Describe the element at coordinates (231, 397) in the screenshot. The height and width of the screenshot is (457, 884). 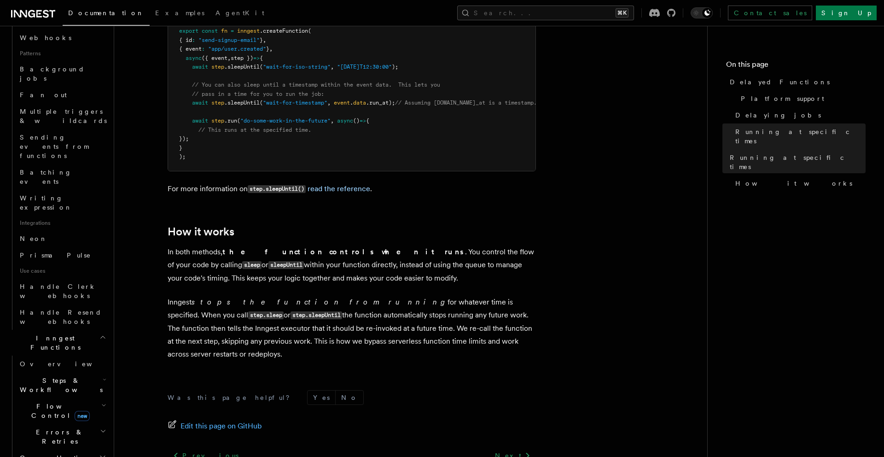
I see `p: Was this page helpful?` at that location.